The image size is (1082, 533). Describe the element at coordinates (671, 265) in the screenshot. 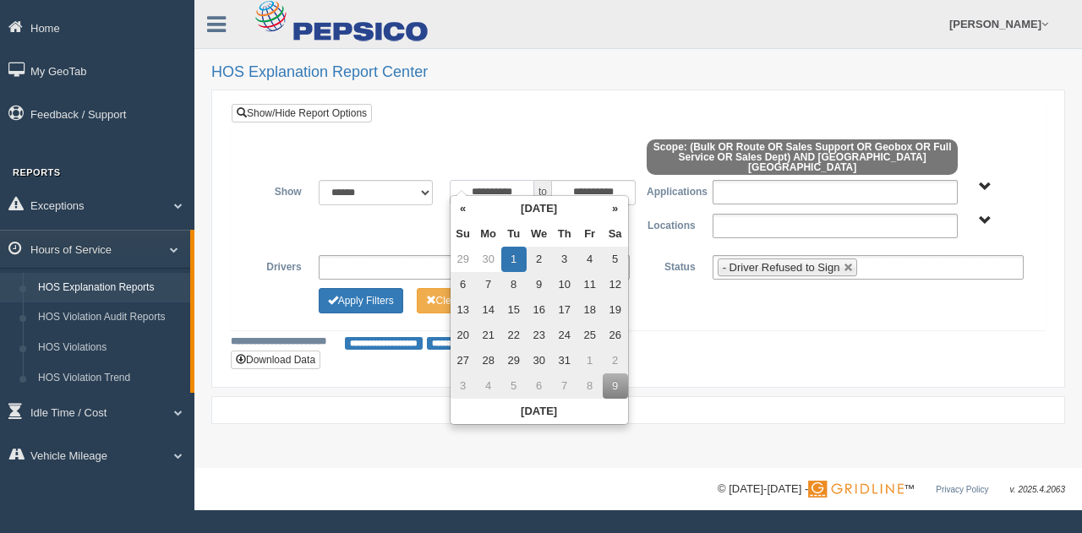

I see `label: Status` at that location.